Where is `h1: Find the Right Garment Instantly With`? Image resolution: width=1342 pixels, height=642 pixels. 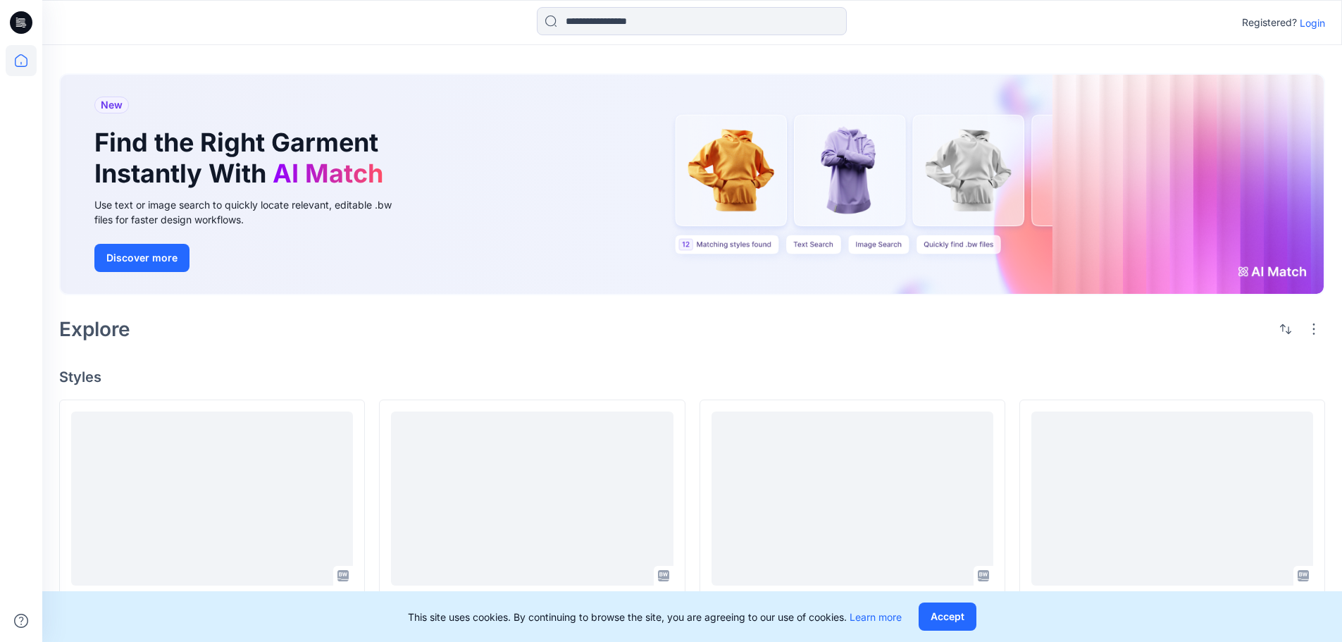 h1: Find the Right Garment Instantly With is located at coordinates (242, 158).